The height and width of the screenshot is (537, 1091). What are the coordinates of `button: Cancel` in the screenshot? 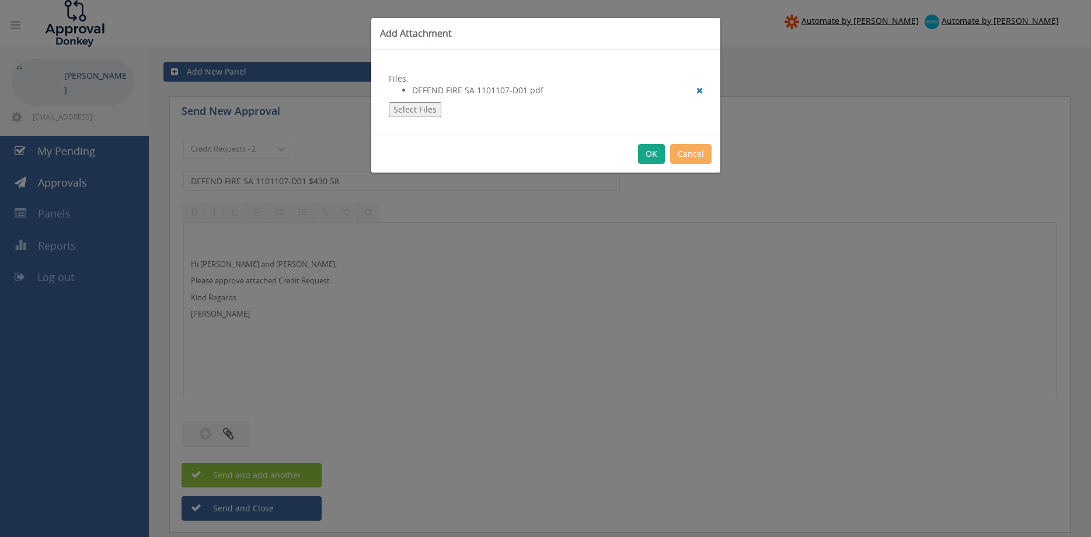 It's located at (690, 154).